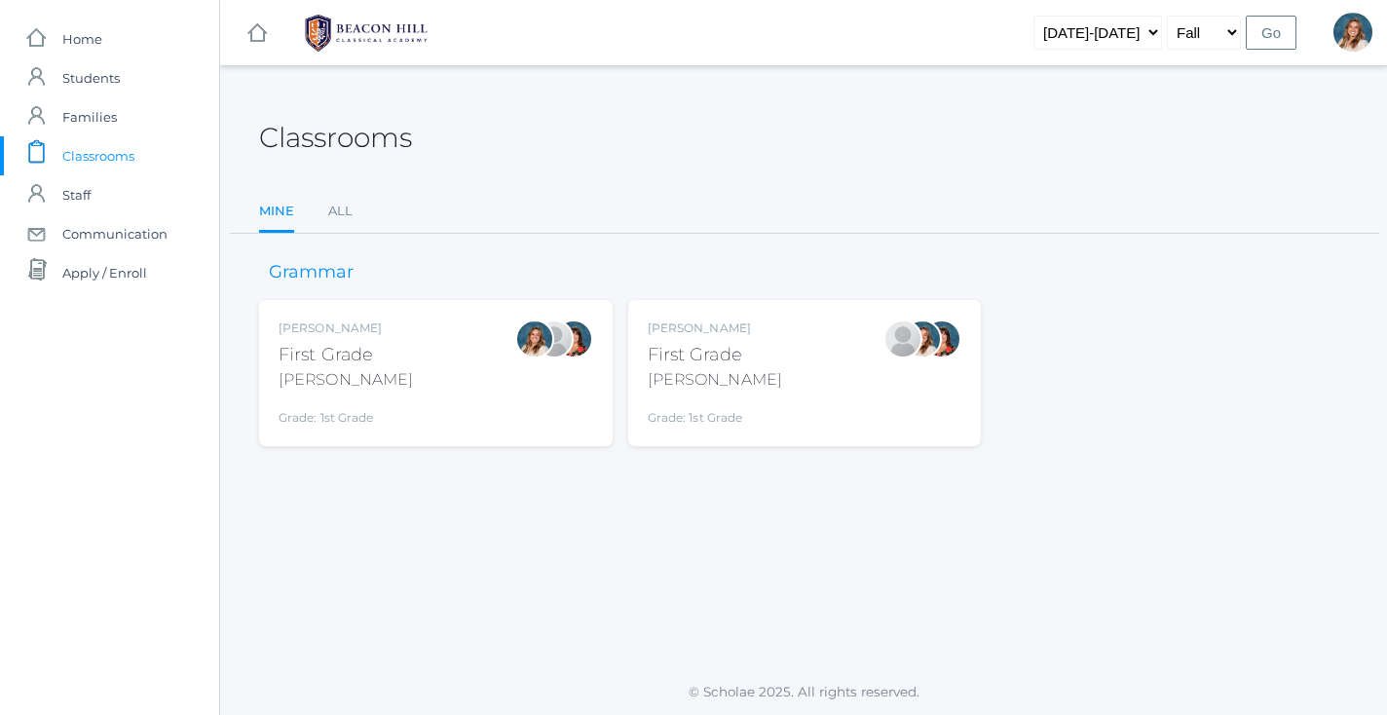  Describe the element at coordinates (91, 78) in the screenshot. I see `span: Students` at that location.